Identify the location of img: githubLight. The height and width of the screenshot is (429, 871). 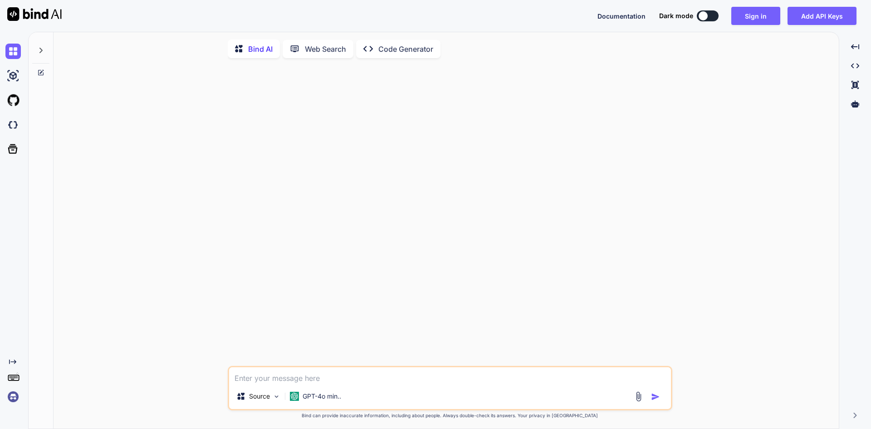
(13, 100).